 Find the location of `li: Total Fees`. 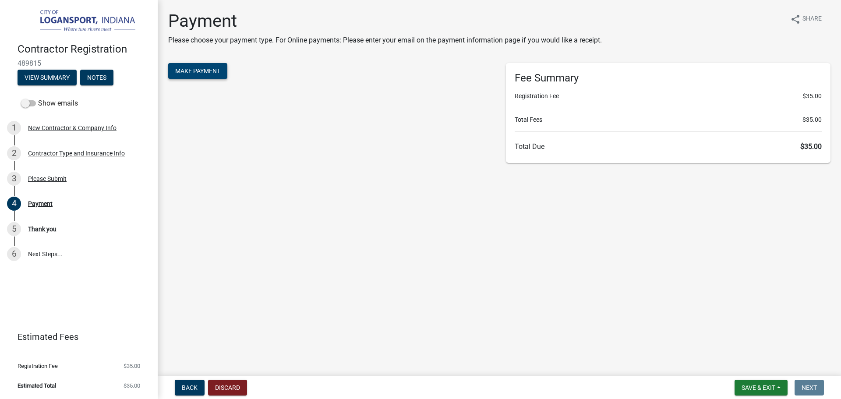

li: Total Fees is located at coordinates (668, 120).